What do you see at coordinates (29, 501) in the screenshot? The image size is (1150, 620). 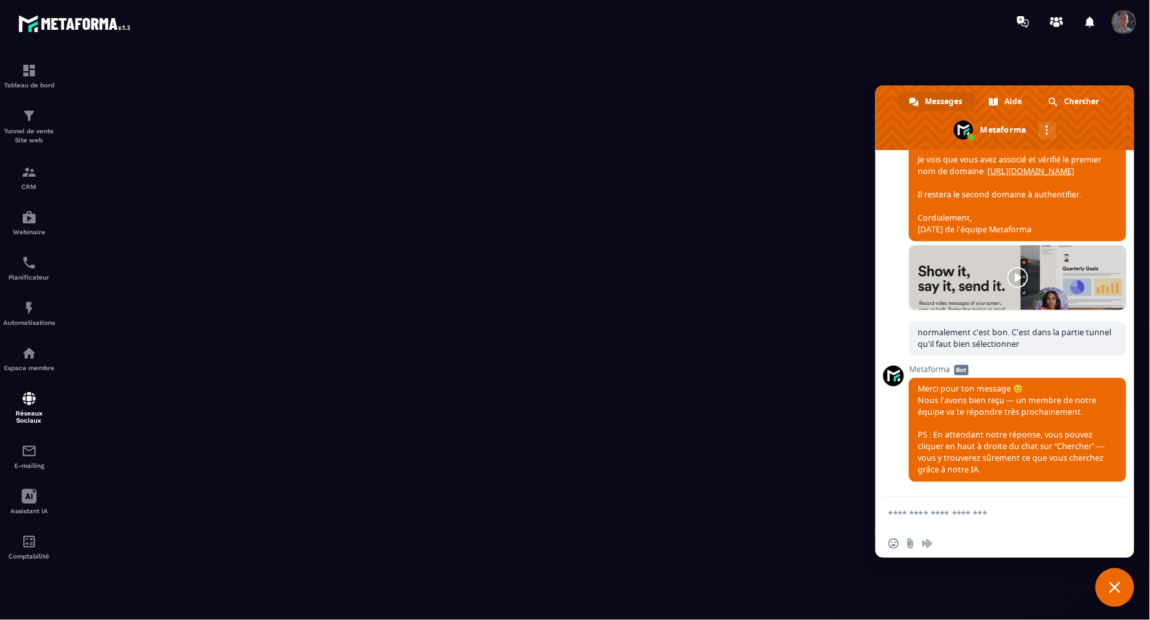 I see `a: Assistant IA` at bounding box center [29, 501].